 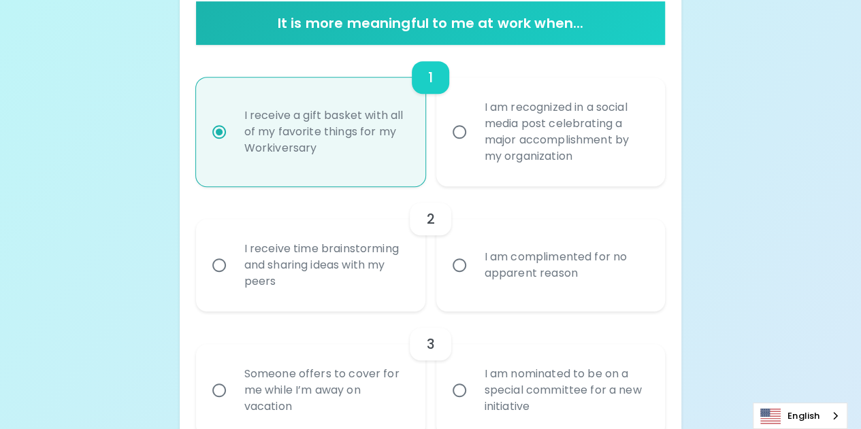 What do you see at coordinates (430, 219) in the screenshot?
I see `h6: 2` at bounding box center [430, 219].